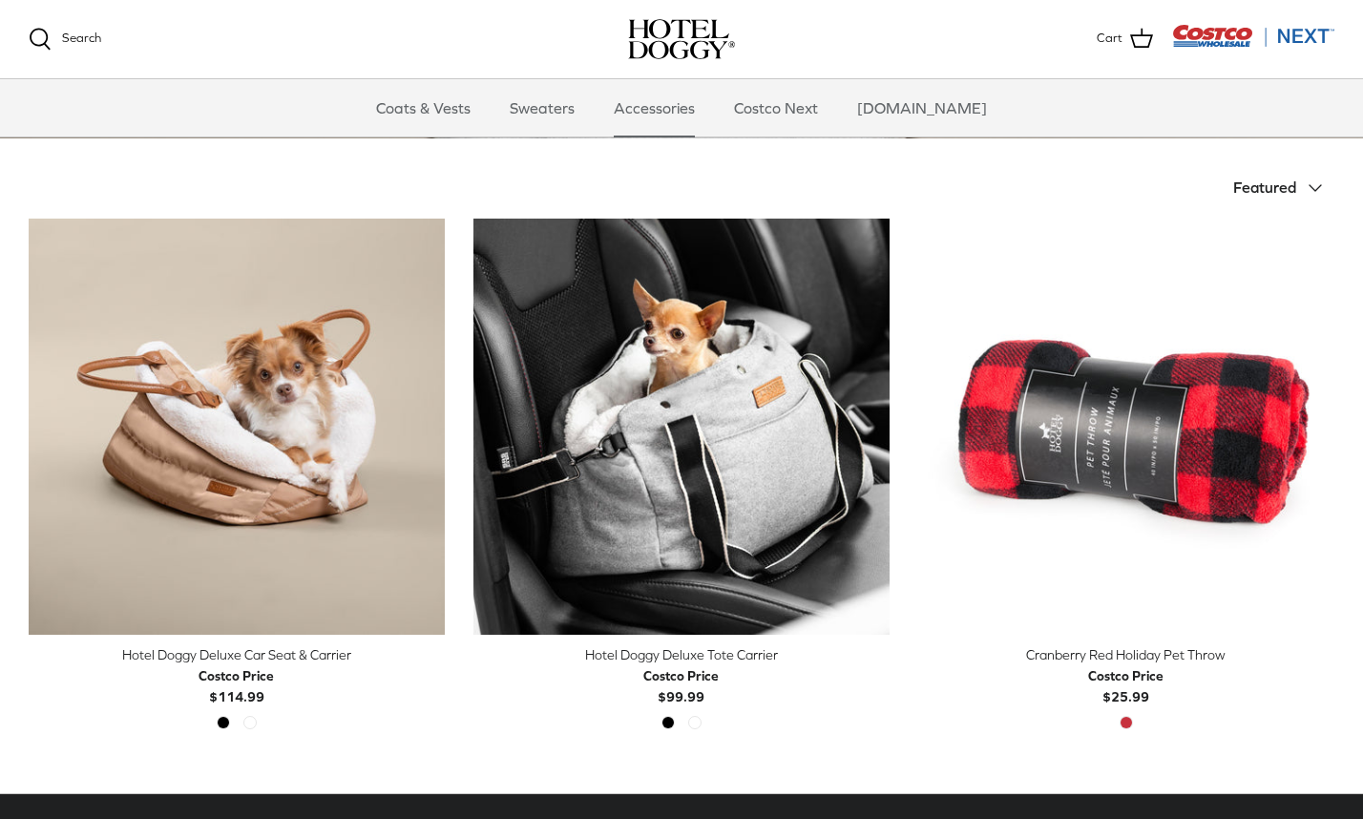  Describe the element at coordinates (1253, 43) in the screenshot. I see `a: Visit Costco Next` at that location.